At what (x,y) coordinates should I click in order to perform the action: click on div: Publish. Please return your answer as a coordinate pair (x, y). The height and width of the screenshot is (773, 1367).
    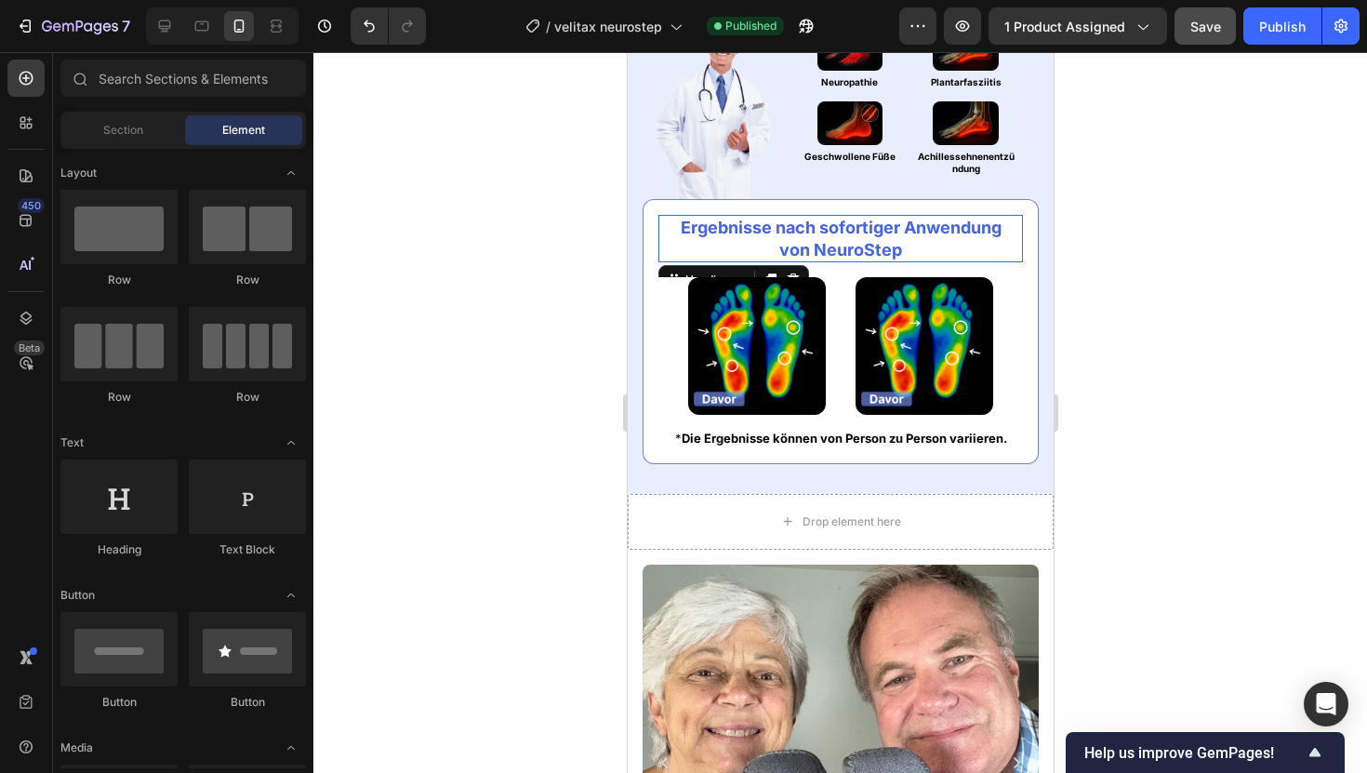
    Looking at the image, I should click on (1282, 26).